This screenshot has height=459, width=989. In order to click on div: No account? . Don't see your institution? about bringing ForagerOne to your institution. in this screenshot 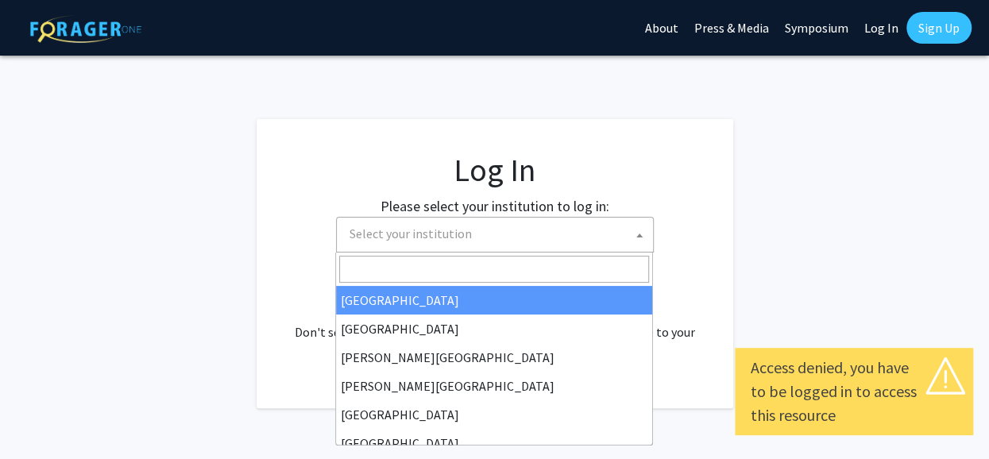, I will do `click(495, 323)`.